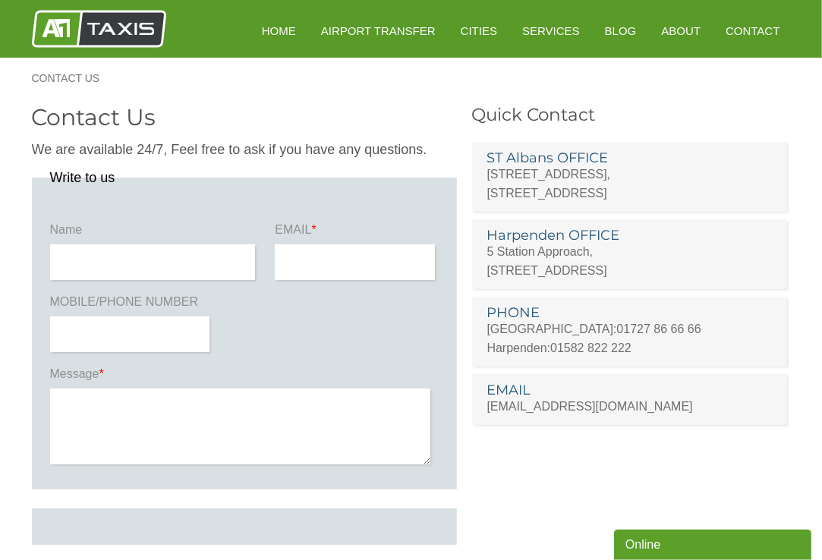  What do you see at coordinates (83, 178) in the screenshot?
I see `legend: Write to us` at bounding box center [83, 178].